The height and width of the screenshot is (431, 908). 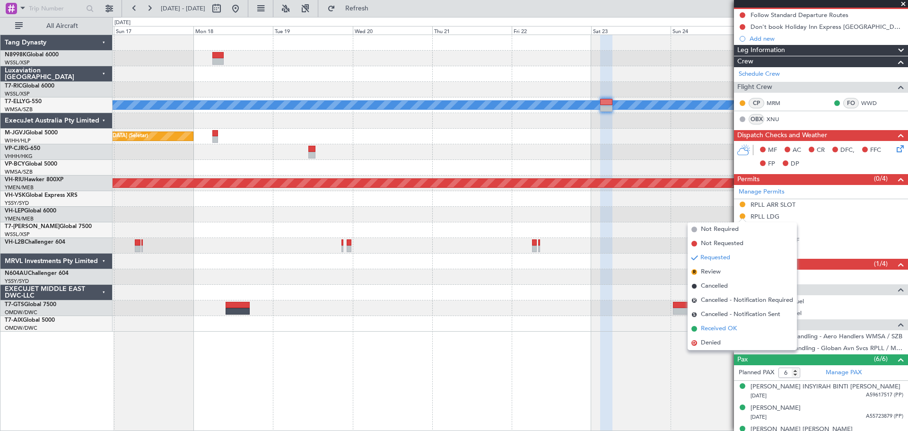 I want to click on div: Follow Standard Departure Routes, so click(x=799, y=15).